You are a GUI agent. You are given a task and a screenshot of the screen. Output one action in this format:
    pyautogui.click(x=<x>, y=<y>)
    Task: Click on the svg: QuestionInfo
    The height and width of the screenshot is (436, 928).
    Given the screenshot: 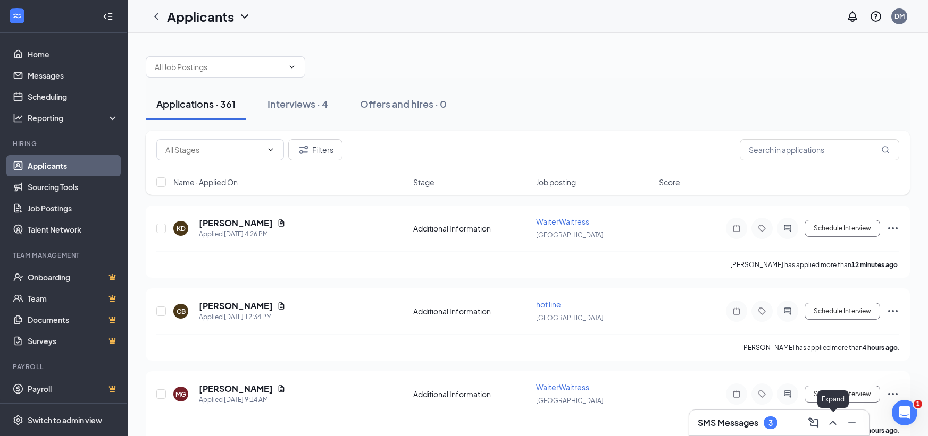 What is the action you would take?
    pyautogui.click(x=875, y=16)
    